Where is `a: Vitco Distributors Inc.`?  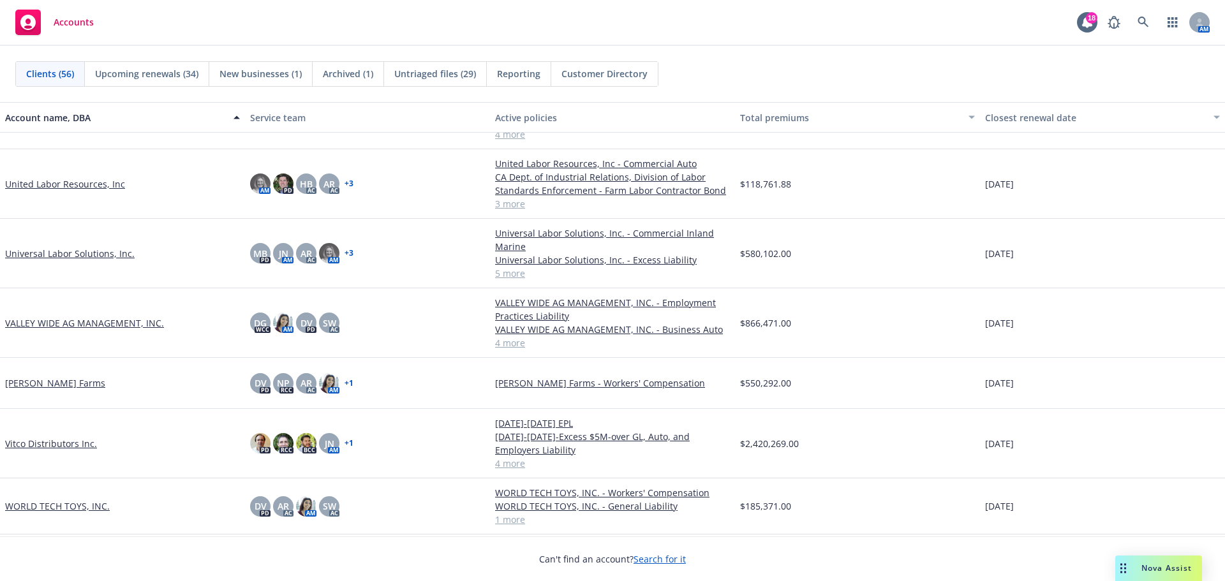
a: Vitco Distributors Inc. is located at coordinates (51, 443).